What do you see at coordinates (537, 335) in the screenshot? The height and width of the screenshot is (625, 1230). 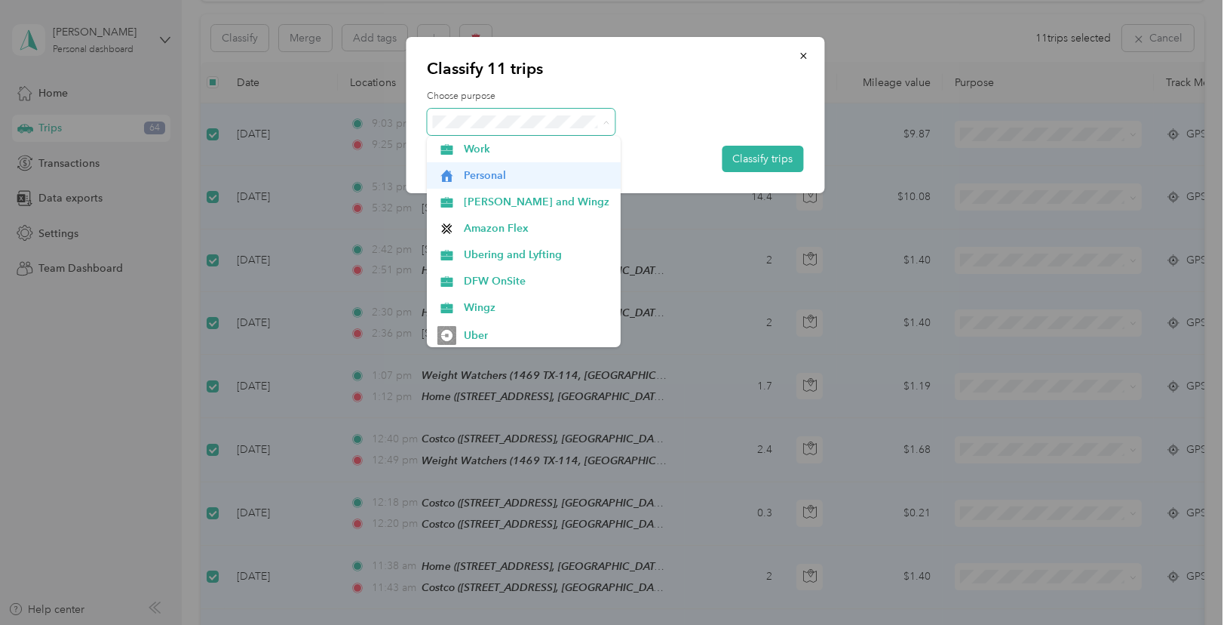 I see `span: Uber` at bounding box center [537, 335].